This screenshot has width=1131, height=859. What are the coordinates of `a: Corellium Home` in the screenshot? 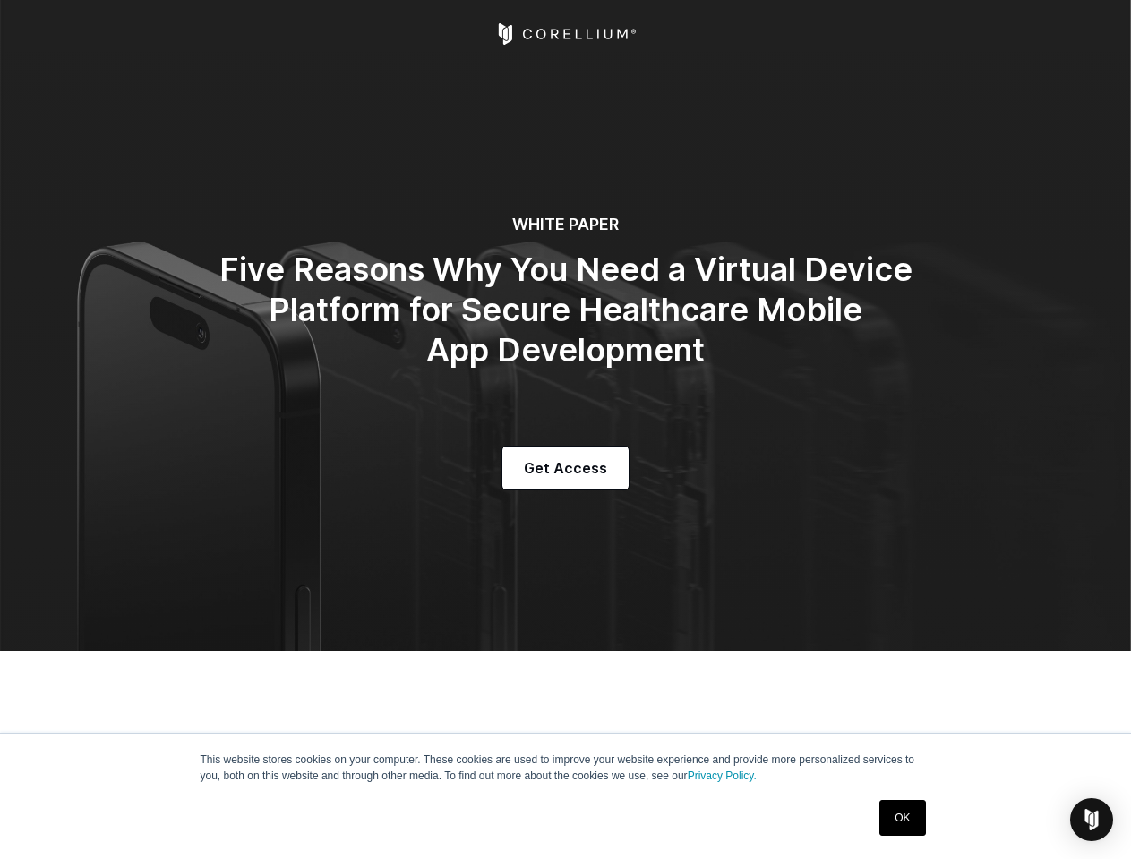 It's located at (565, 34).